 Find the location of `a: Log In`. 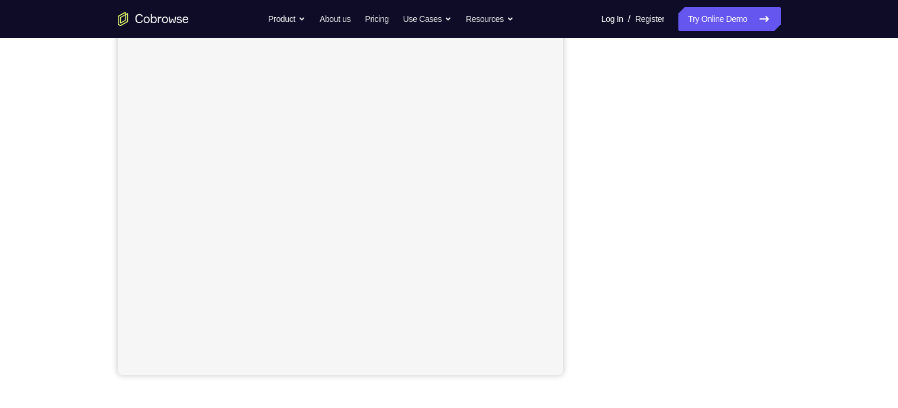

a: Log In is located at coordinates (612, 19).